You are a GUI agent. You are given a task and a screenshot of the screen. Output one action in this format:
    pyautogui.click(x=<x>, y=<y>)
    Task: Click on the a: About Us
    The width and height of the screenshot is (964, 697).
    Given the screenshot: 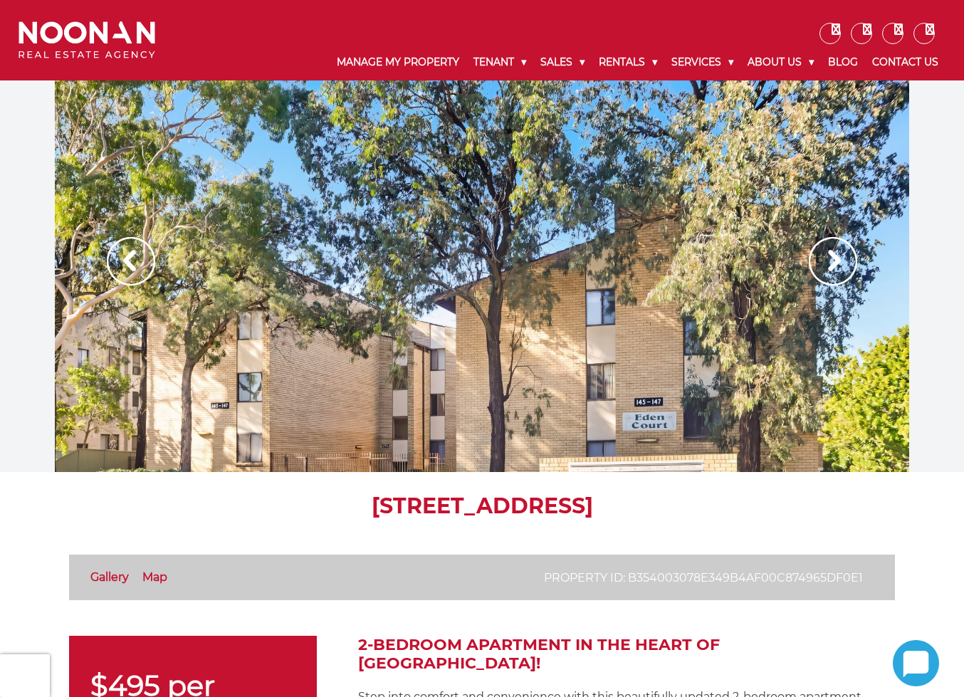 What is the action you would take?
    pyautogui.click(x=780, y=62)
    